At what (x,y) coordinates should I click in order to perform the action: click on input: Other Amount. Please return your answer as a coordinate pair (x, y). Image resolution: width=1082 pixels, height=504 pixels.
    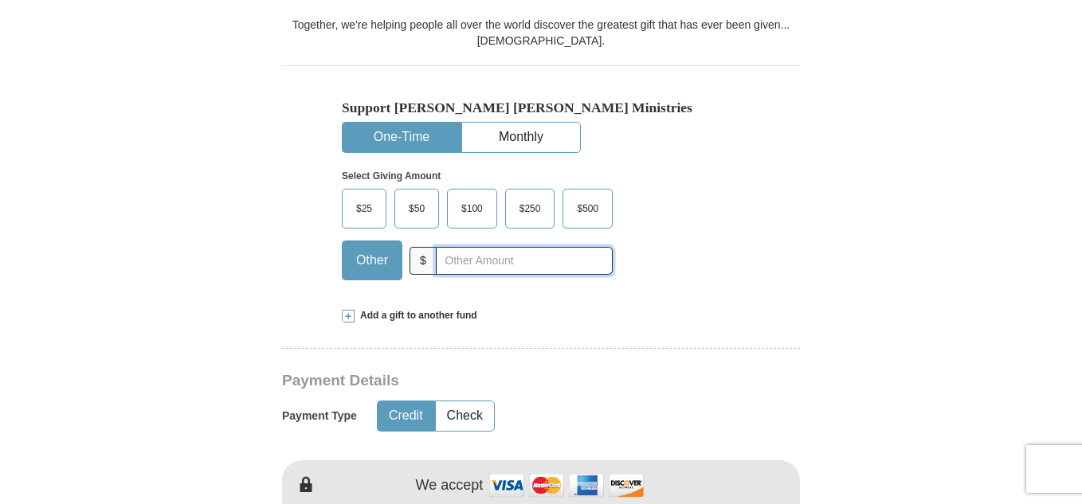
    Looking at the image, I should click on (524, 261).